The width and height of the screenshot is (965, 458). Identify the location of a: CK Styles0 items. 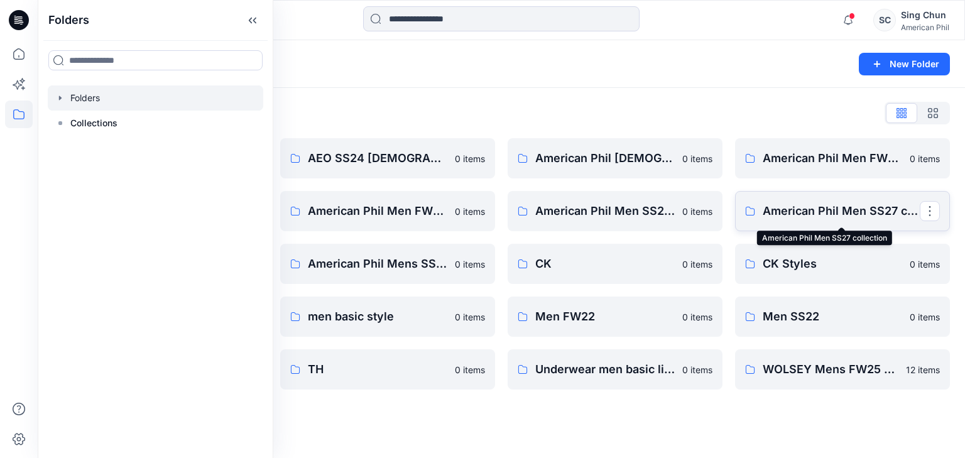
(842, 264).